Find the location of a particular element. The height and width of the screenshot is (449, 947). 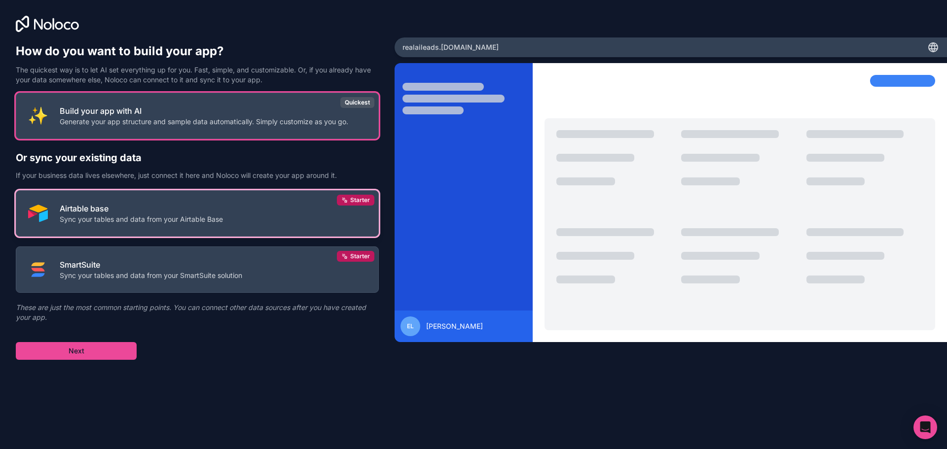

p: The quickest way is to let AI set everything up for you. Fast, simple, and customizable. Or, if y... is located at coordinates (197, 75).